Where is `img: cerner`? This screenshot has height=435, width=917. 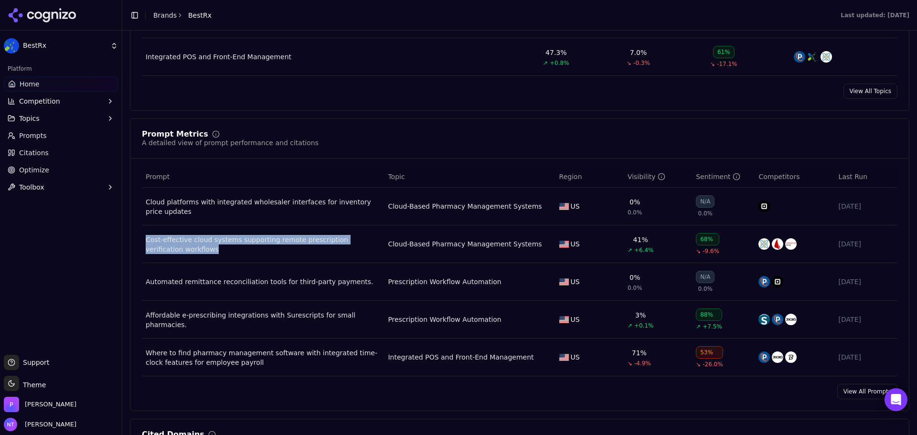
img: cerner is located at coordinates (791, 244).